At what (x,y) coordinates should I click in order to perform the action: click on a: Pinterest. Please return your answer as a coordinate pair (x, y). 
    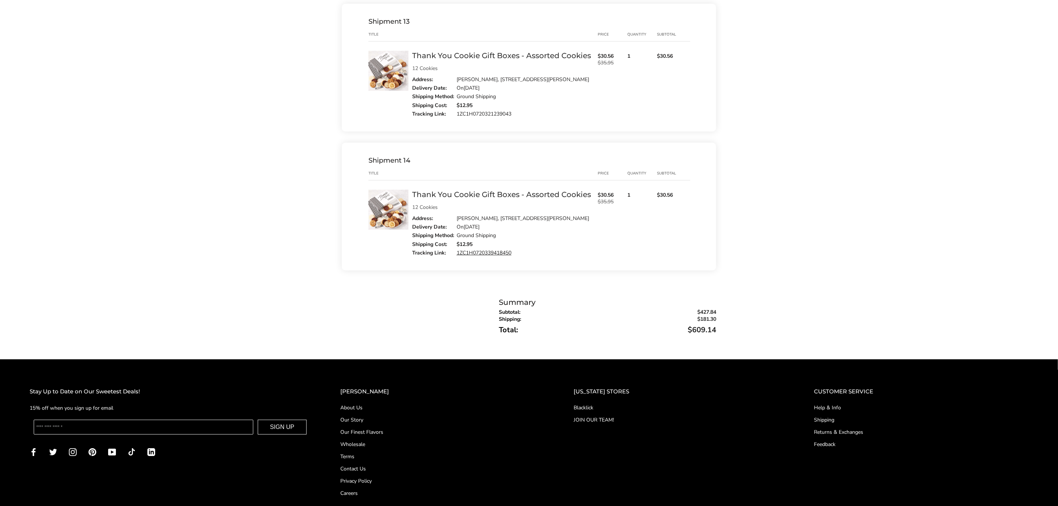
    Looking at the image, I should click on (92, 451).